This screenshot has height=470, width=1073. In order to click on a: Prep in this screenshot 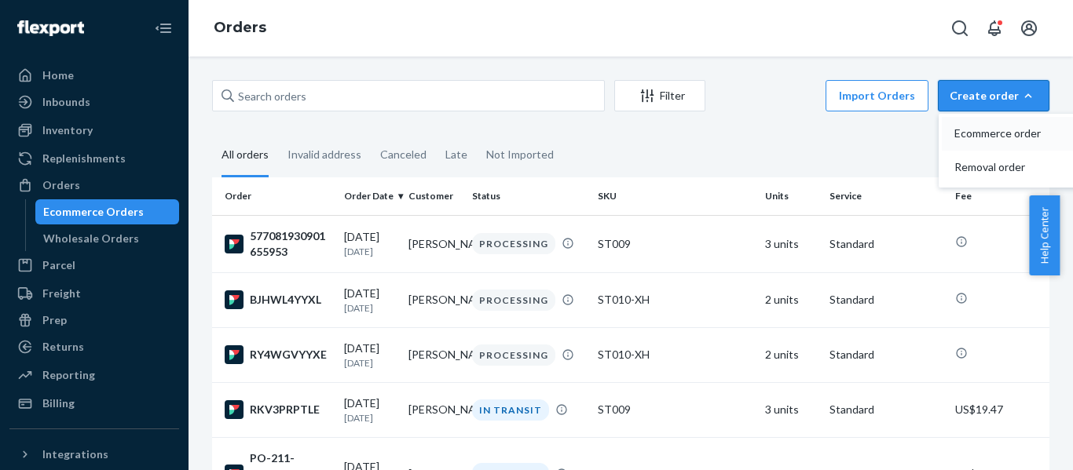, I will do `click(94, 320)`.